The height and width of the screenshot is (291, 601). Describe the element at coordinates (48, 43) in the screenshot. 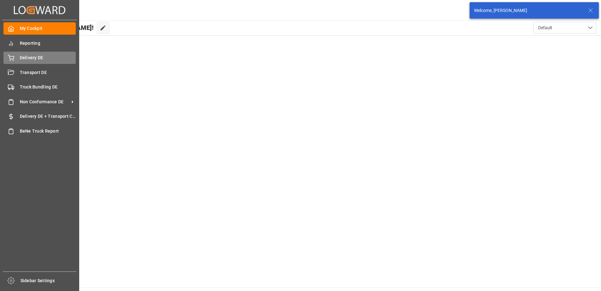

I see `span: Reporting` at that location.